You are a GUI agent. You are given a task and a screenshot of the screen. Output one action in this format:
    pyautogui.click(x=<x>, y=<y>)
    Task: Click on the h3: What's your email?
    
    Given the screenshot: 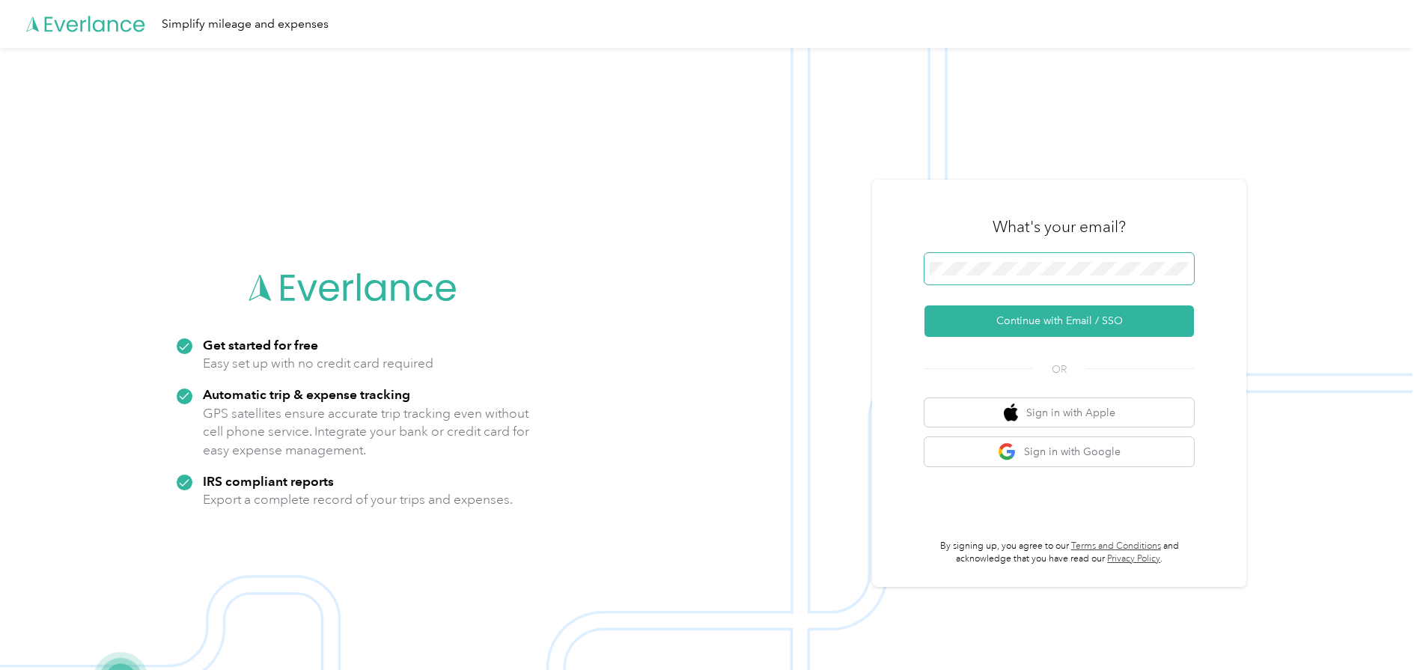 What is the action you would take?
    pyautogui.click(x=1059, y=227)
    